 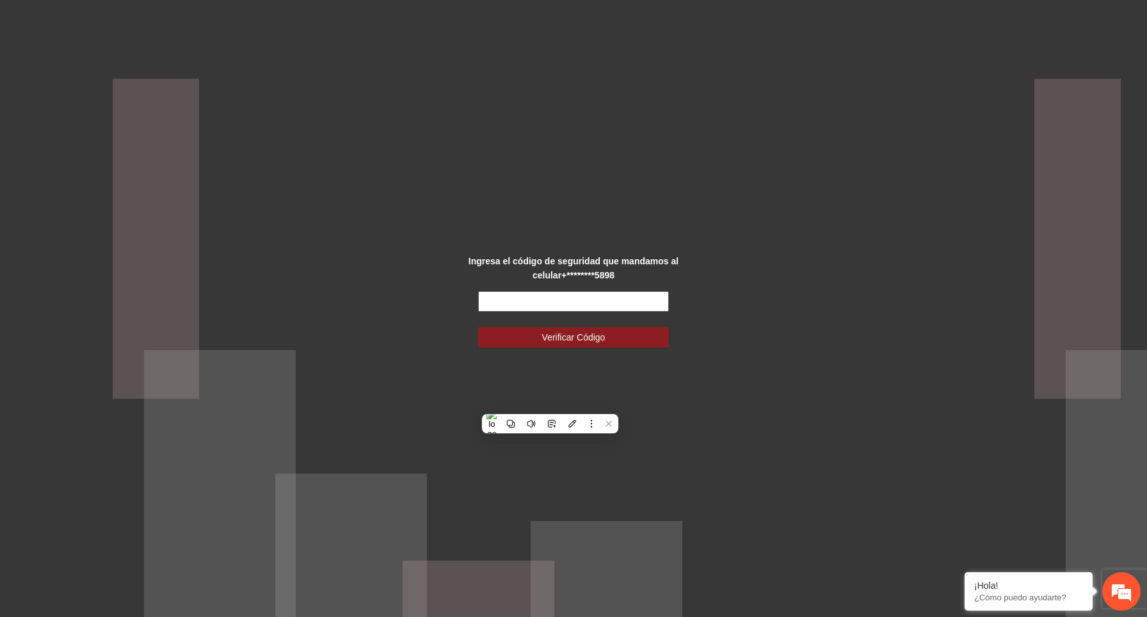 I want to click on textarea: Escriba su mensaje y pulse “Intro”, so click(x=125, y=372).